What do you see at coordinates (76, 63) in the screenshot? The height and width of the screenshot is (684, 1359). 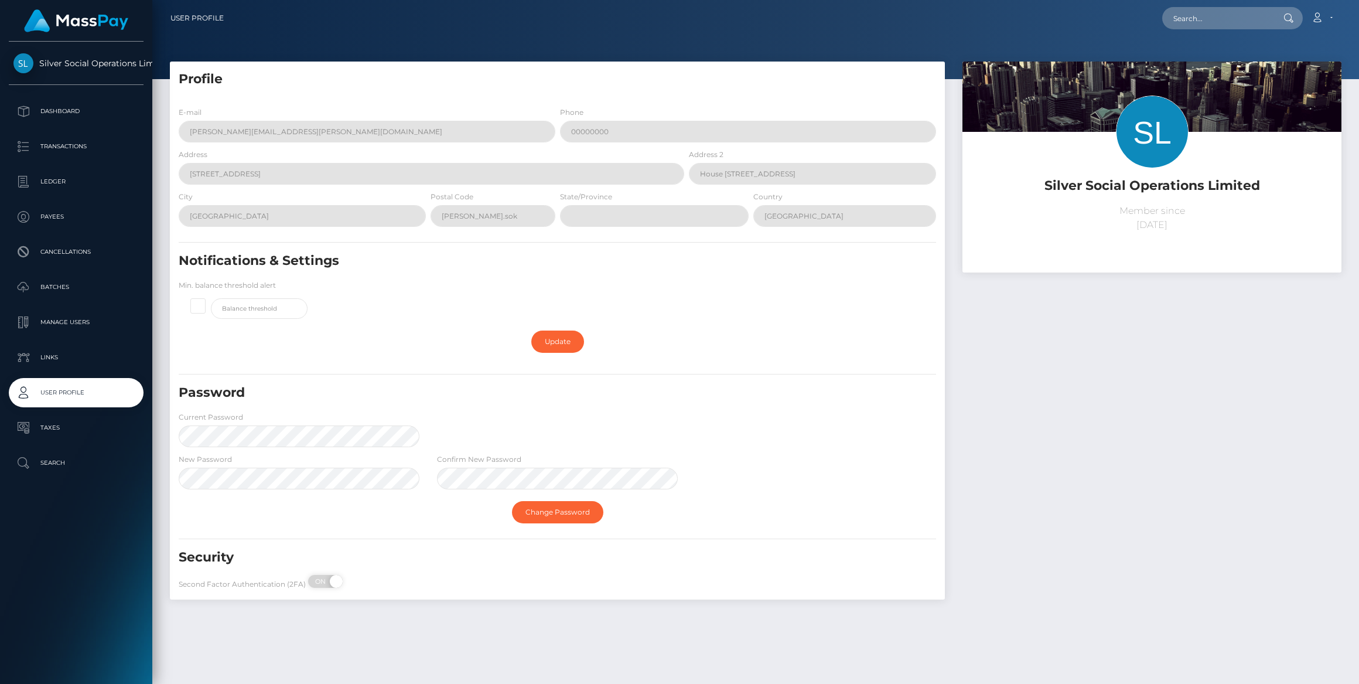 I see `span: Silver Social Operations Limited` at bounding box center [76, 63].